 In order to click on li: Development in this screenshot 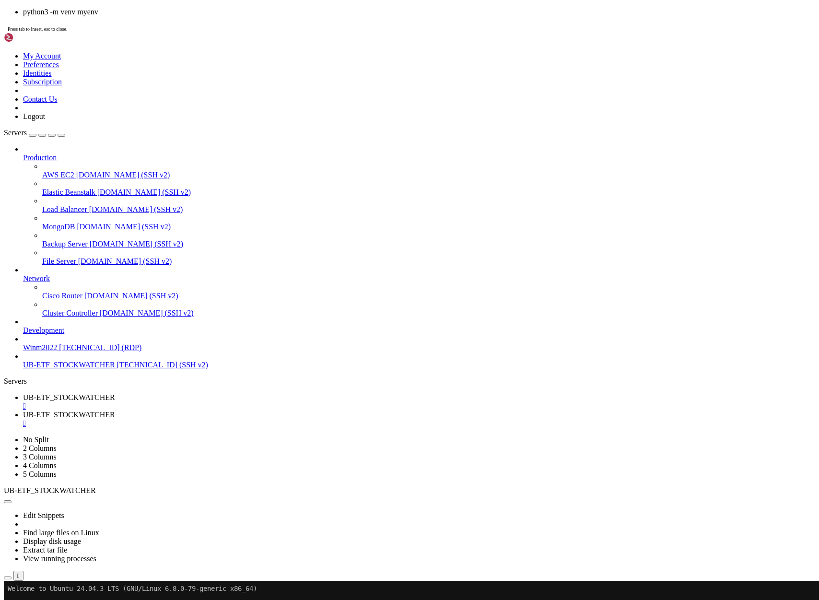, I will do `click(419, 326)`.